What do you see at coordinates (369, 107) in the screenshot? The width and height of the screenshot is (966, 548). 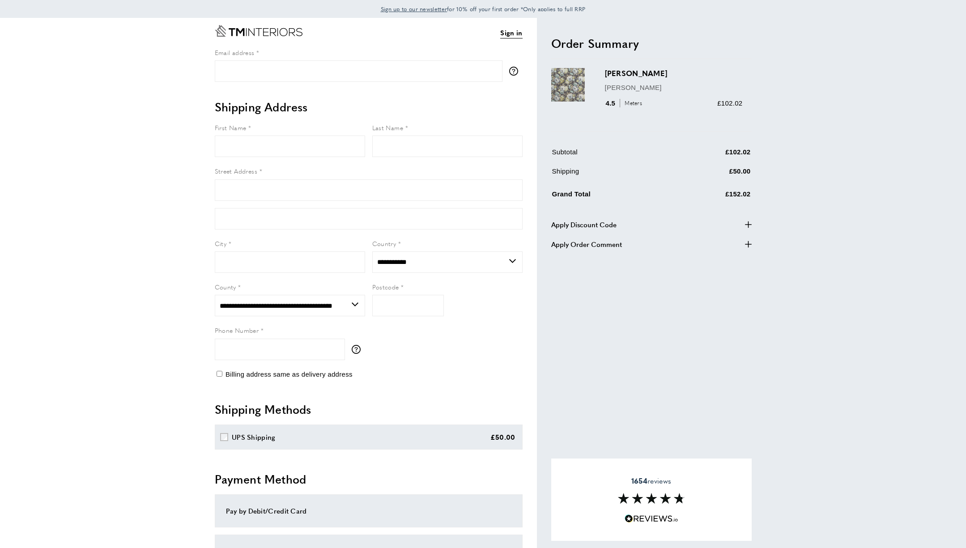 I see `h2: Shipping Address` at bounding box center [369, 107].